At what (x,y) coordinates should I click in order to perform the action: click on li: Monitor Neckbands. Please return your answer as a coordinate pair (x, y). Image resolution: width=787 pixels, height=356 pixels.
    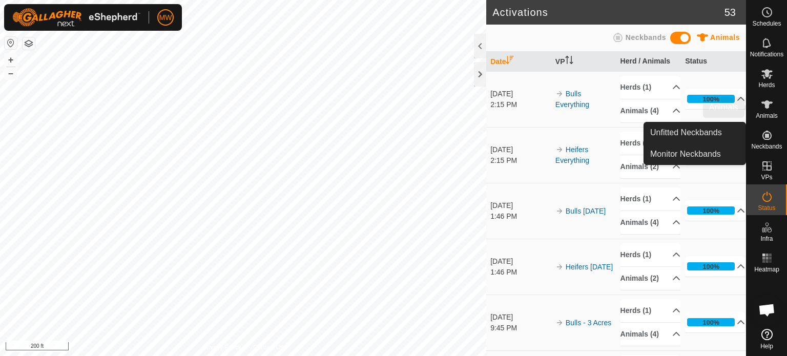
    Looking at the image, I should click on (695, 154).